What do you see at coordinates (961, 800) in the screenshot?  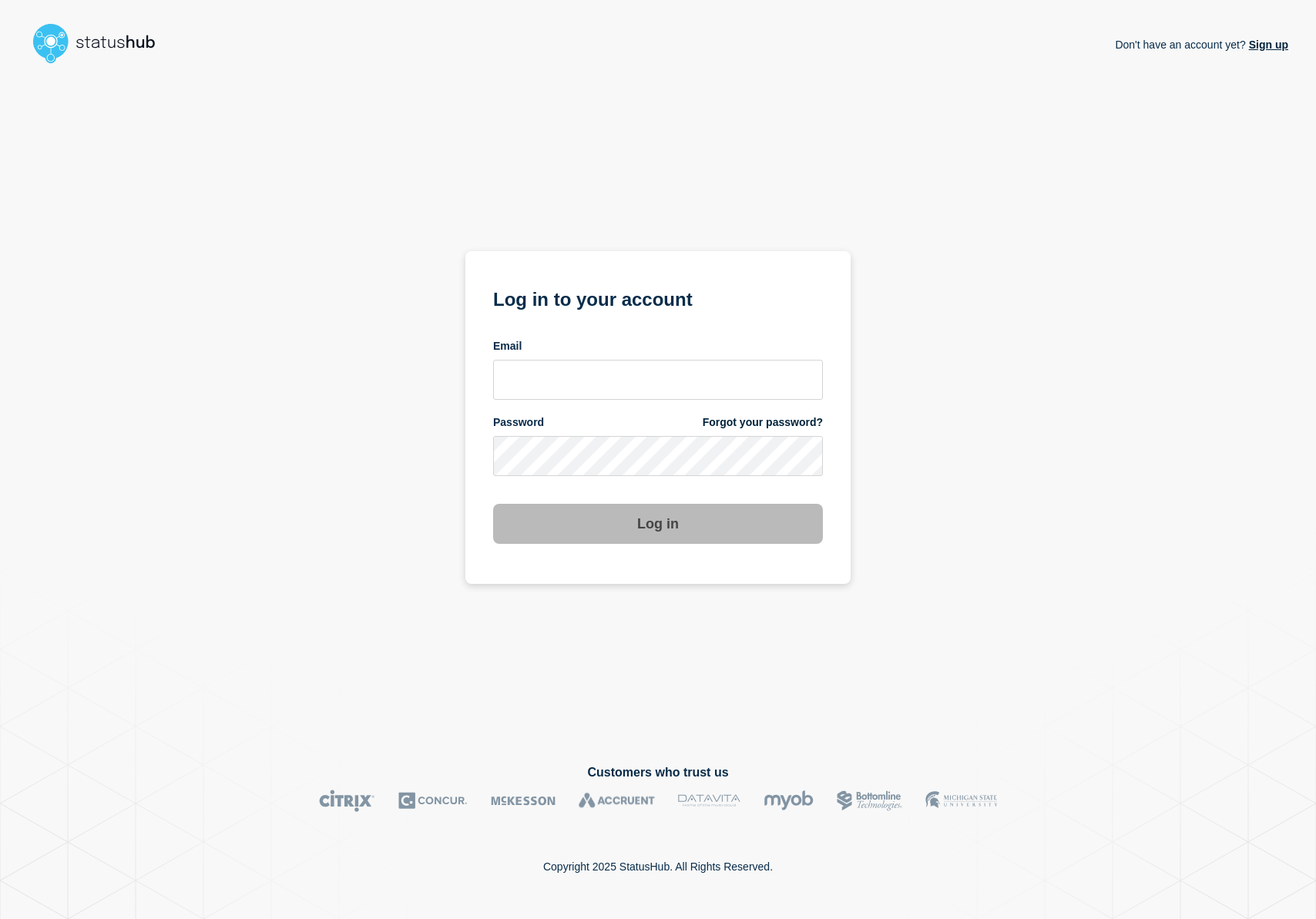 I see `img: MSU logo` at bounding box center [961, 800].